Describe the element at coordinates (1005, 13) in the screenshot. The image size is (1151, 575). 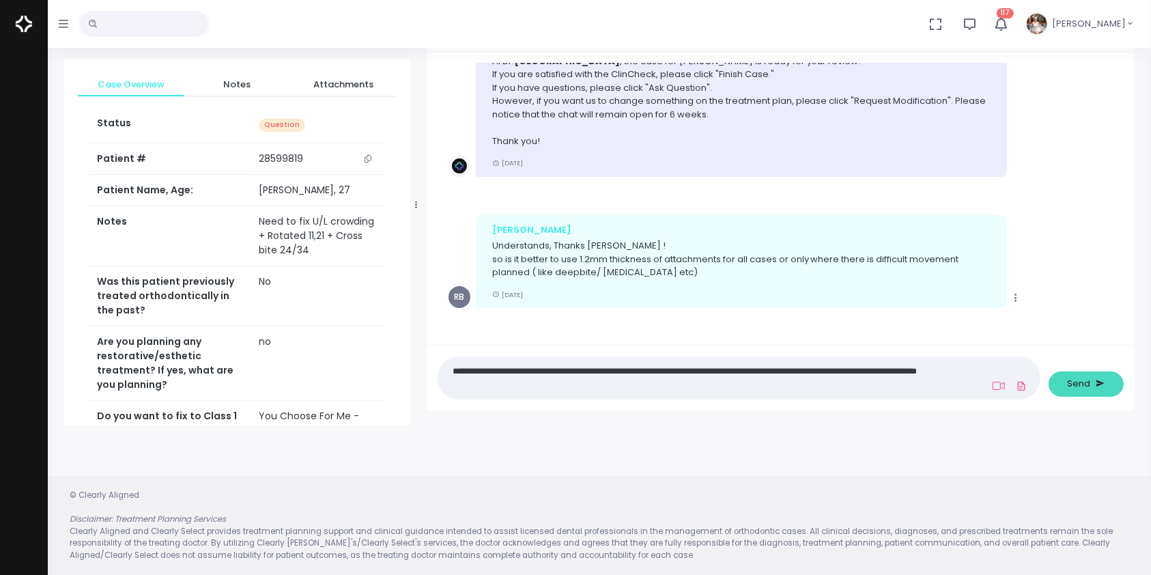
I see `span: 117` at that location.